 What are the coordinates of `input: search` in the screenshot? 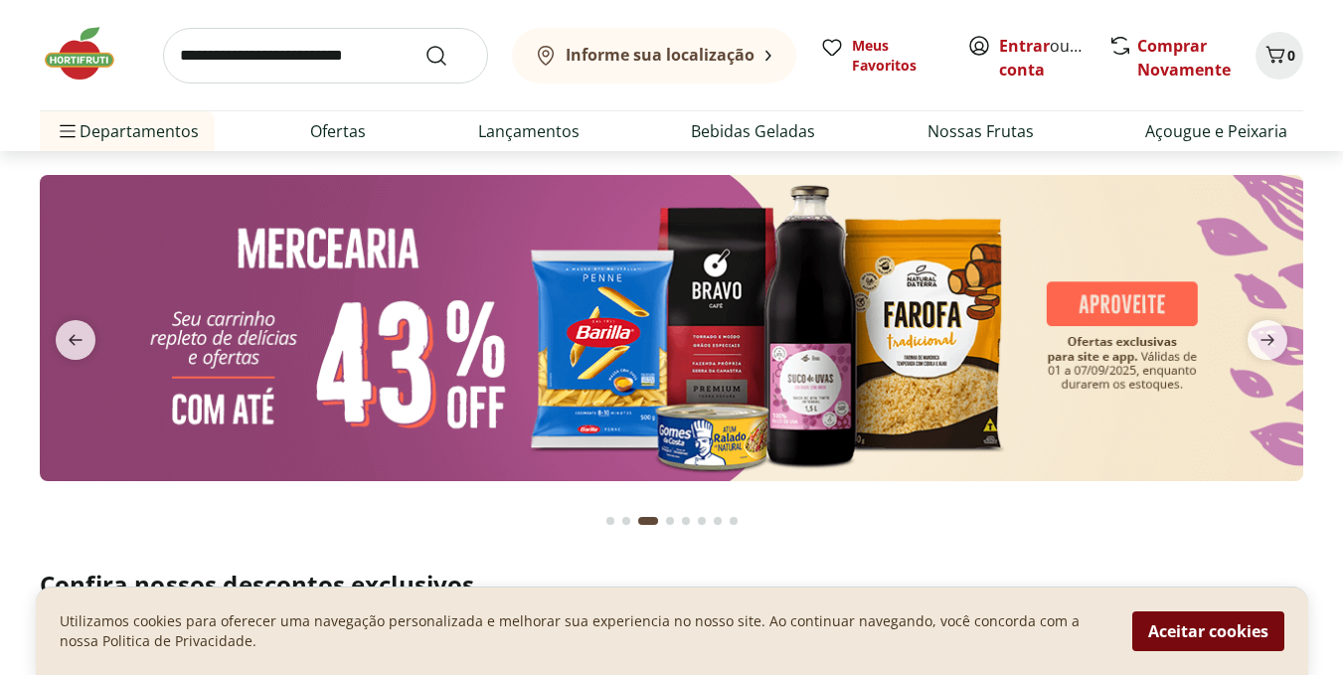 It's located at (325, 56).